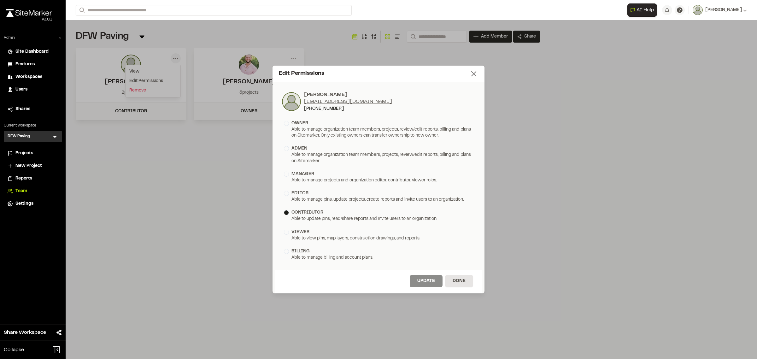  What do you see at coordinates (33, 153) in the screenshot?
I see `a: Projects` at bounding box center [33, 153].